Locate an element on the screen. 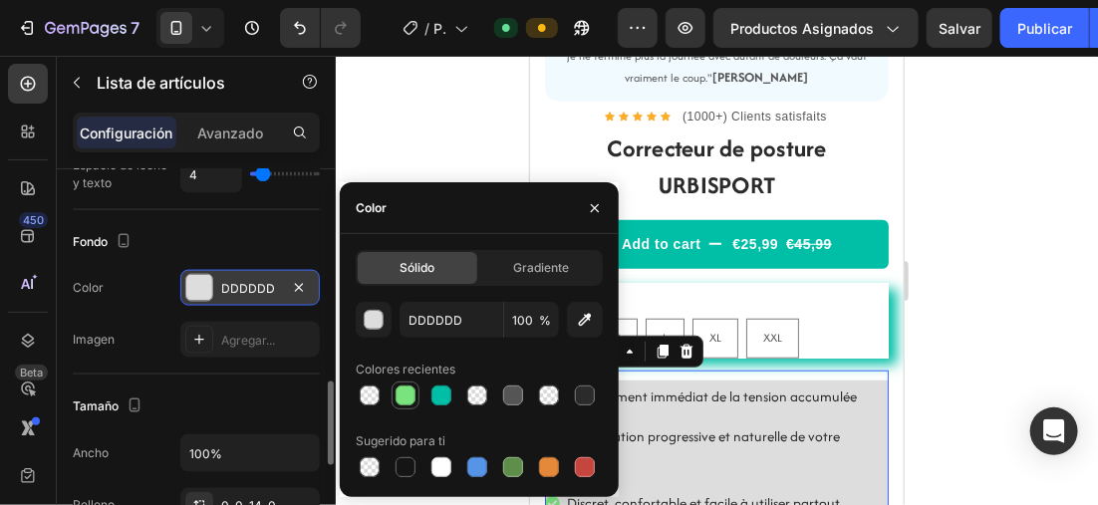 The height and width of the screenshot is (505, 1098). p: Amélioration progressive et naturelle de votre posture is located at coordinates (196, 395).